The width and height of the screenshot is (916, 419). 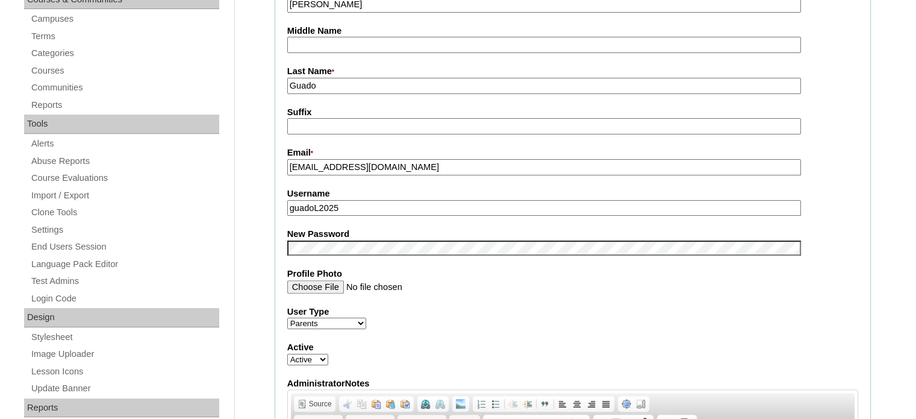 I want to click on a: Align Left, so click(x=563, y=404).